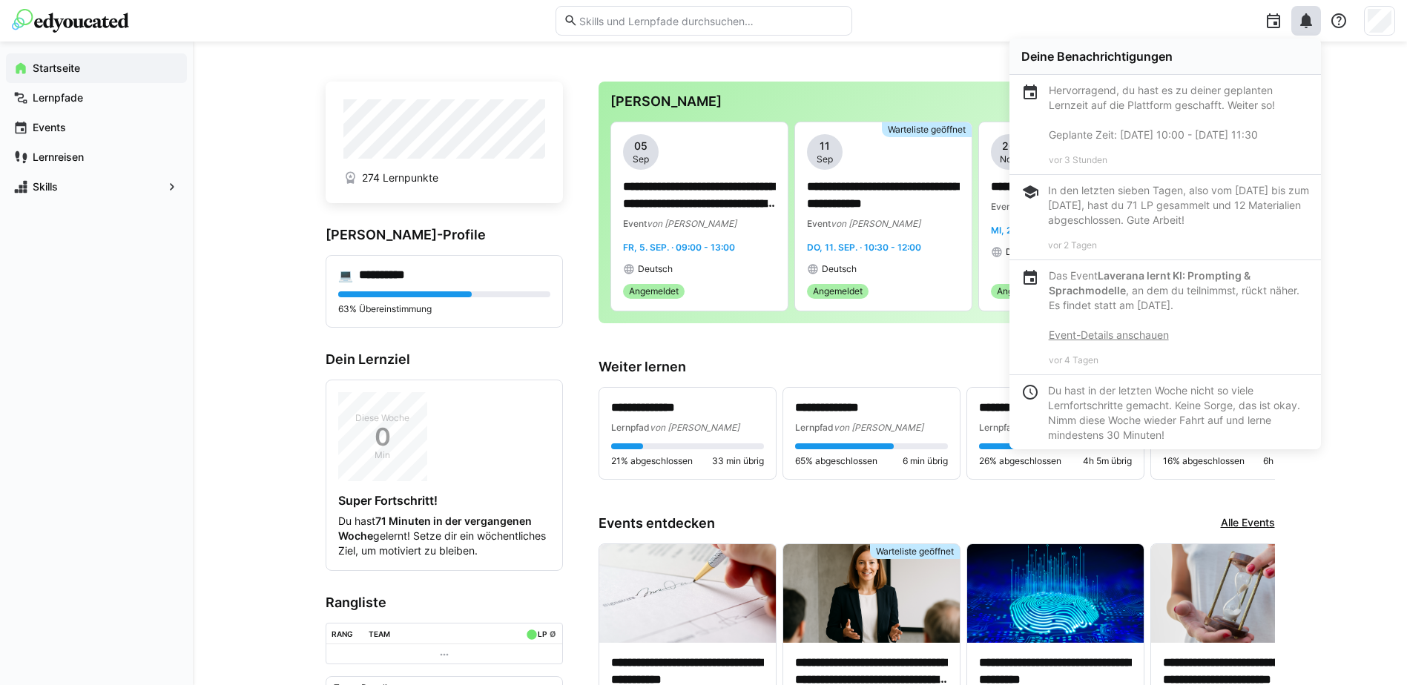 The height and width of the screenshot is (685, 1407). What do you see at coordinates (1149, 283) in the screenshot?
I see `strong: Laverana lernt KI: Prompting & Sprachmodelle` at bounding box center [1149, 283].